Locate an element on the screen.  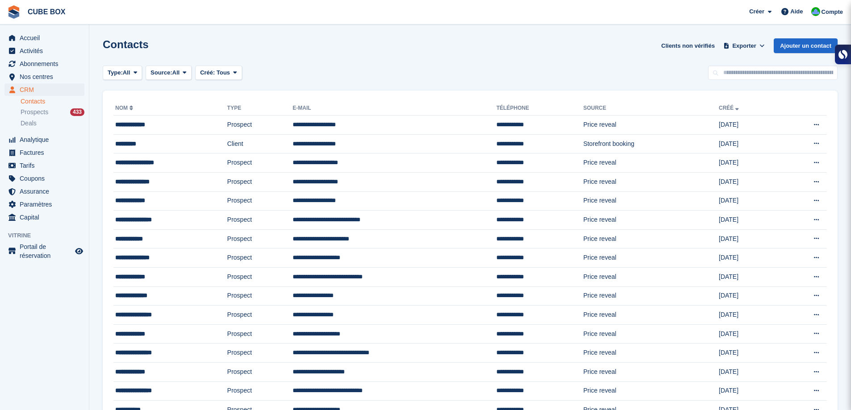
a: Clients non vérifiés is located at coordinates (688, 46).